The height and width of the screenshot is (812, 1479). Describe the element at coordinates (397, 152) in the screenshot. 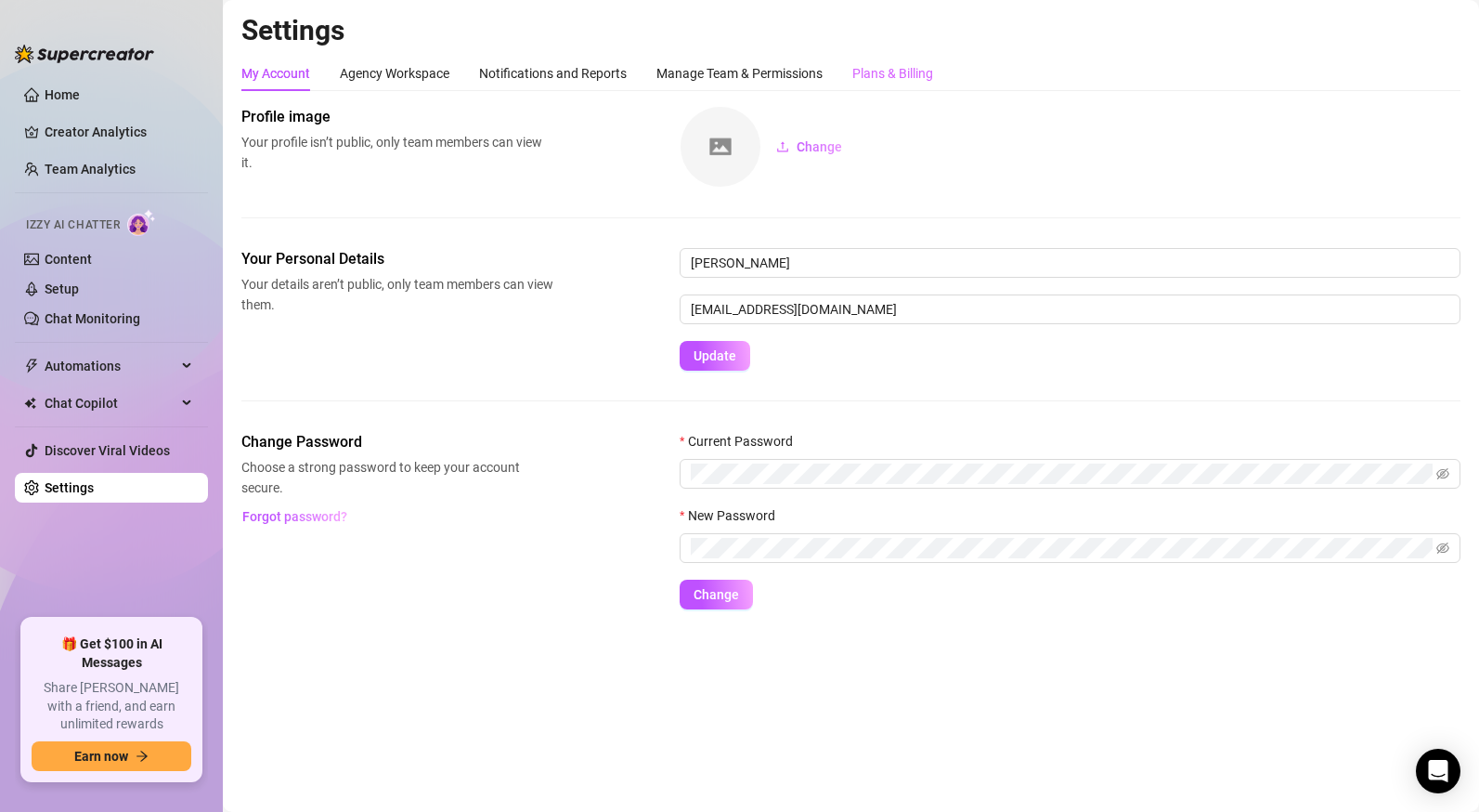

I see `span: Your profile isn’t public, only team members can view it.` at that location.